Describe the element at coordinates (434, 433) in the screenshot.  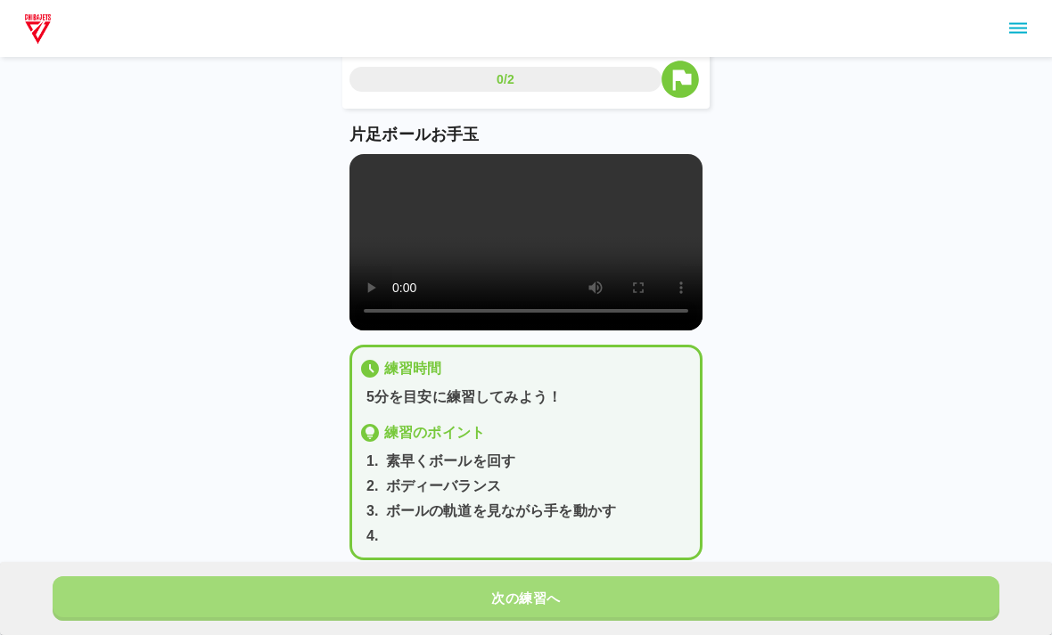
I see `p: 練習のポイント` at that location.